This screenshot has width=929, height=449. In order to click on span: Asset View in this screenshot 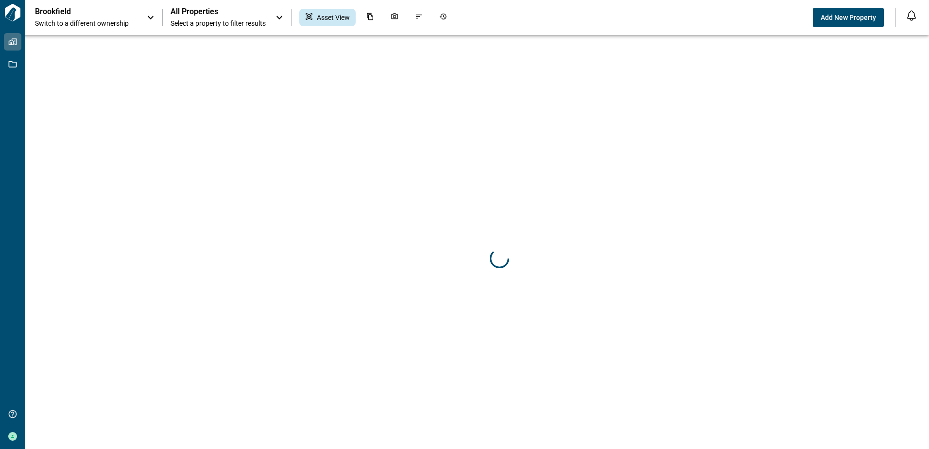, I will do `click(333, 17)`.